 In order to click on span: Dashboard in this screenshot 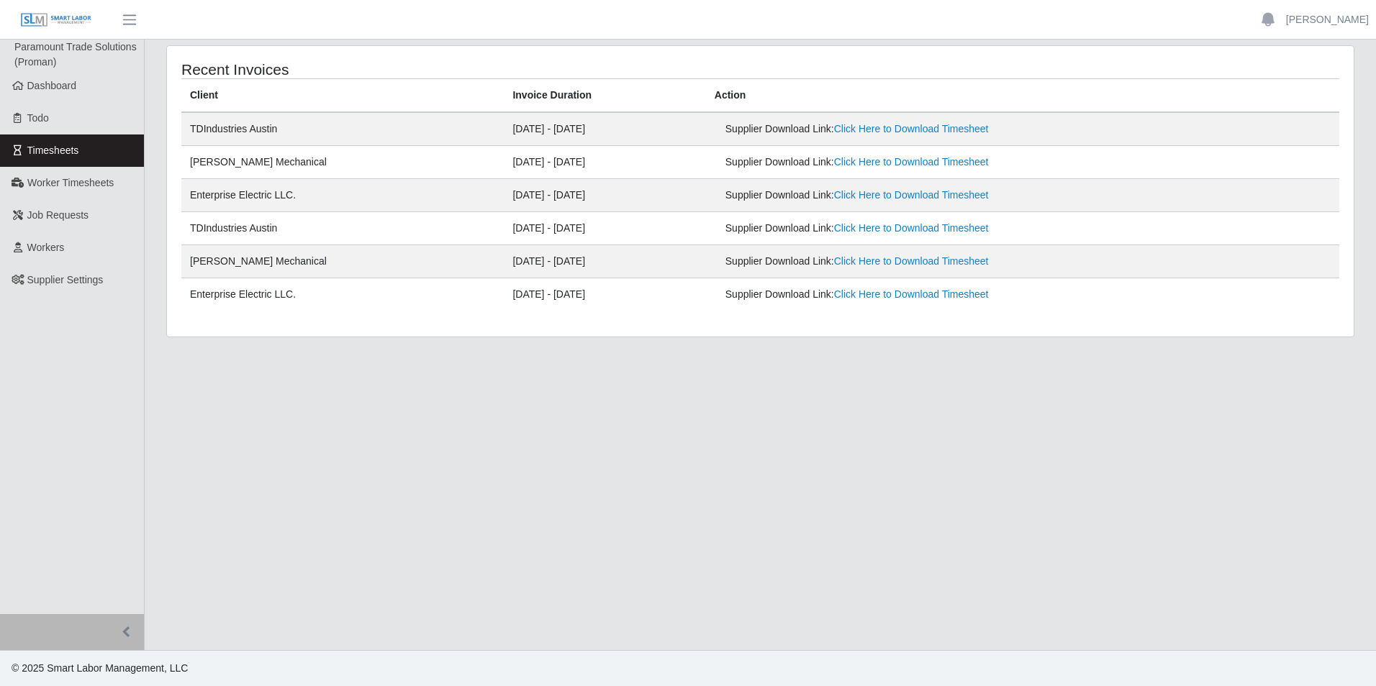, I will do `click(52, 86)`.